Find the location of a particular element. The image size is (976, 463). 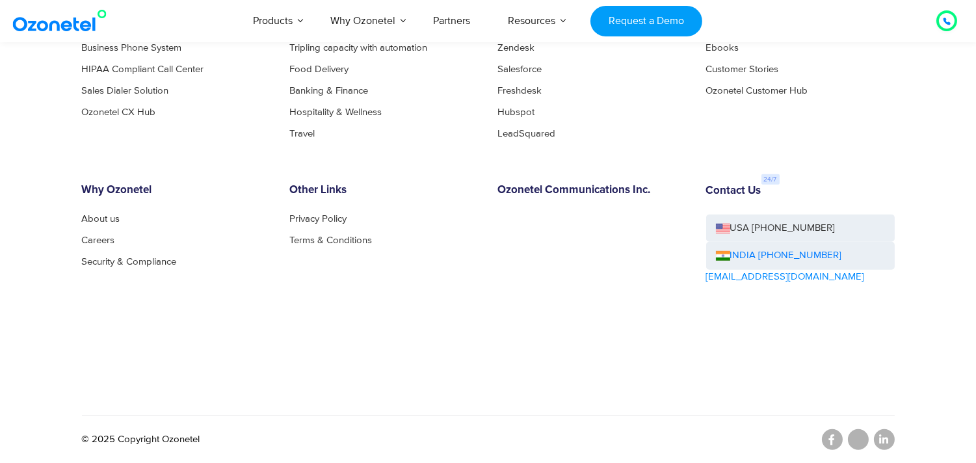

a: Customer Stories is located at coordinates (743, 69).